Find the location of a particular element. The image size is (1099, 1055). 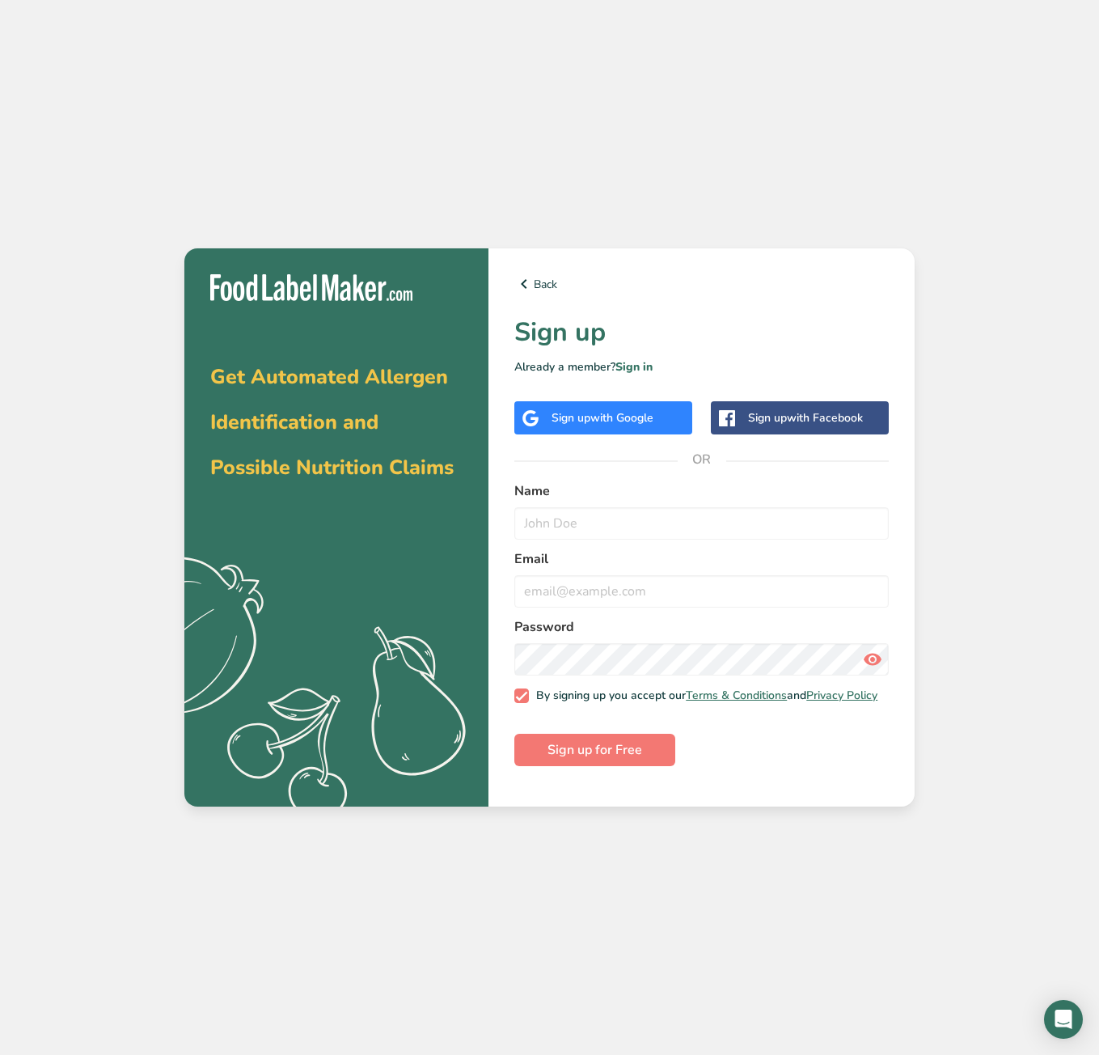

a: Terms & Conditions is located at coordinates (736, 695).